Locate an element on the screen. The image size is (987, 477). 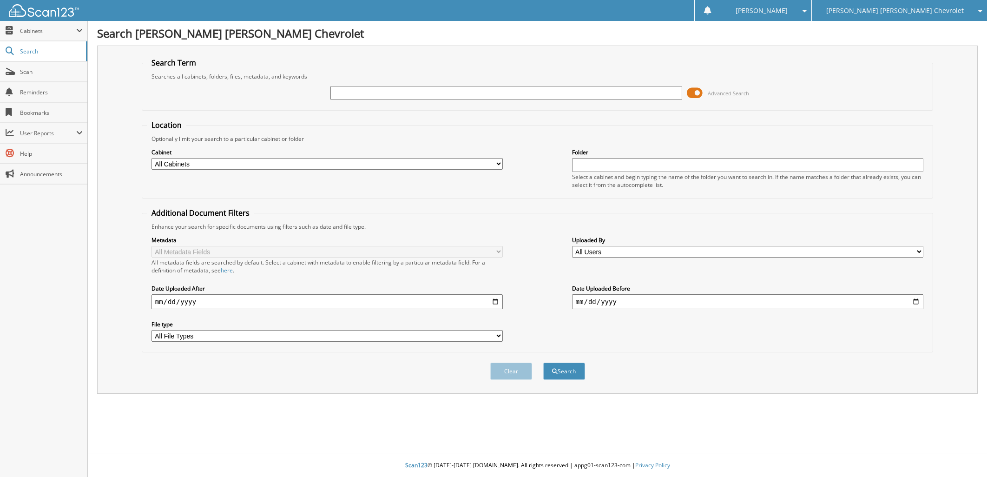
label: Metadata is located at coordinates (327, 240).